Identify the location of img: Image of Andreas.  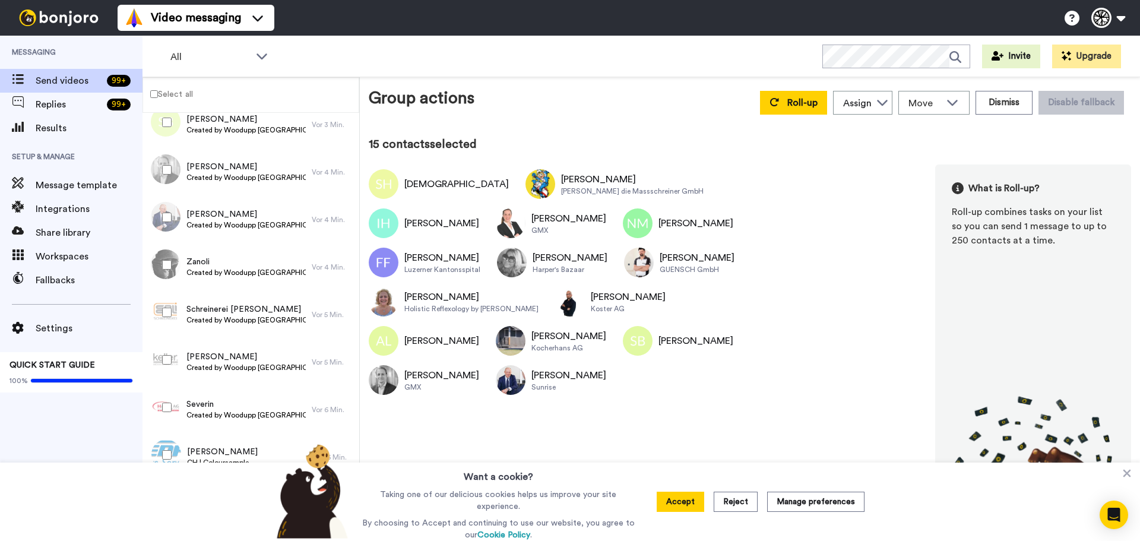
(570, 302).